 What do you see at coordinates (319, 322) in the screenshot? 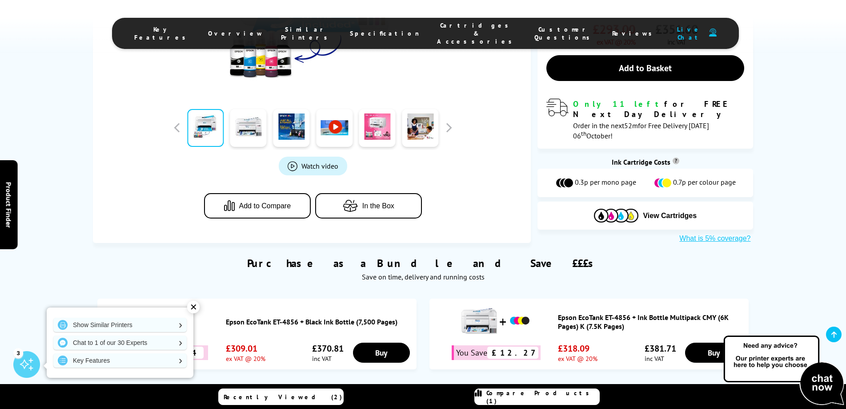
I see `a: Epson EcoTank ET-4856 + Black Ink Bottle (7,500 Pages)` at bounding box center [319, 322].